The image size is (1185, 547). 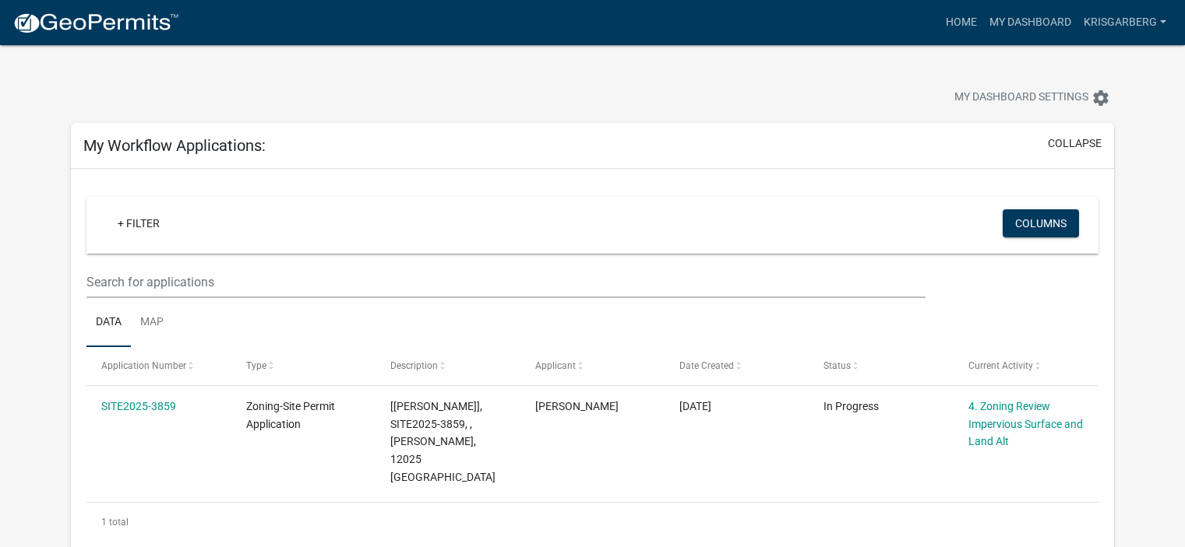 What do you see at coordinates (880, 366) in the screenshot?
I see `datatable-header-cell: Status` at bounding box center [880, 366].